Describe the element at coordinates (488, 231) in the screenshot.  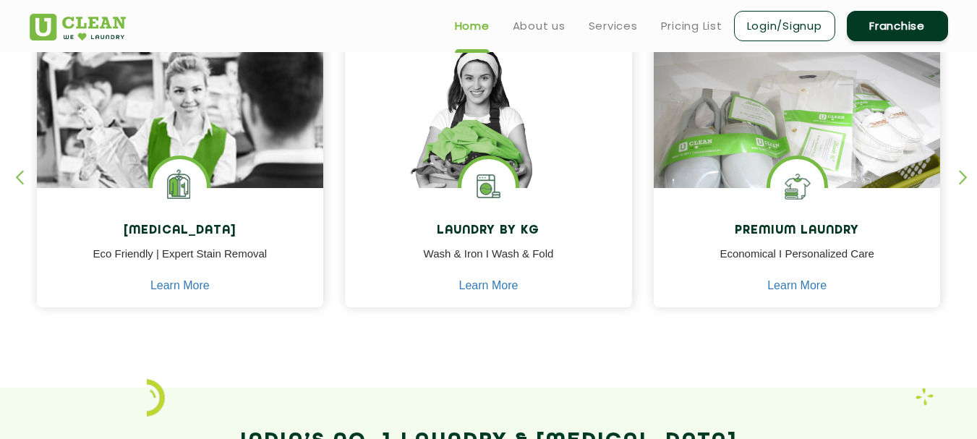
I see `h4: Laundry by Kg` at that location.